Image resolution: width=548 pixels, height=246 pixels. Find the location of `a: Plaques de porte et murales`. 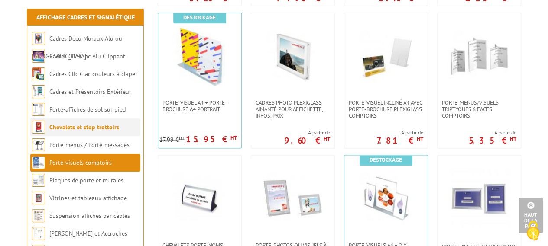

a: Plaques de porte et murales is located at coordinates (86, 181).